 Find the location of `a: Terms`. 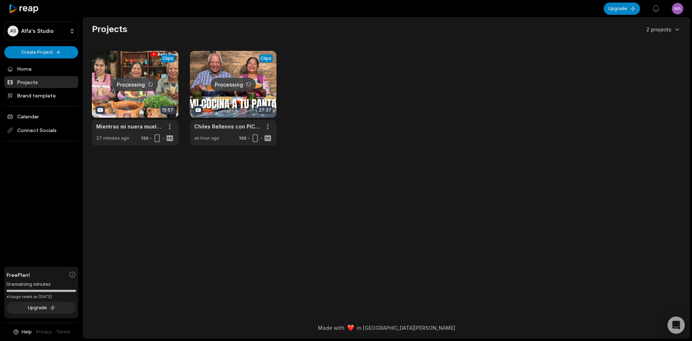

a: Terms is located at coordinates (63, 331).